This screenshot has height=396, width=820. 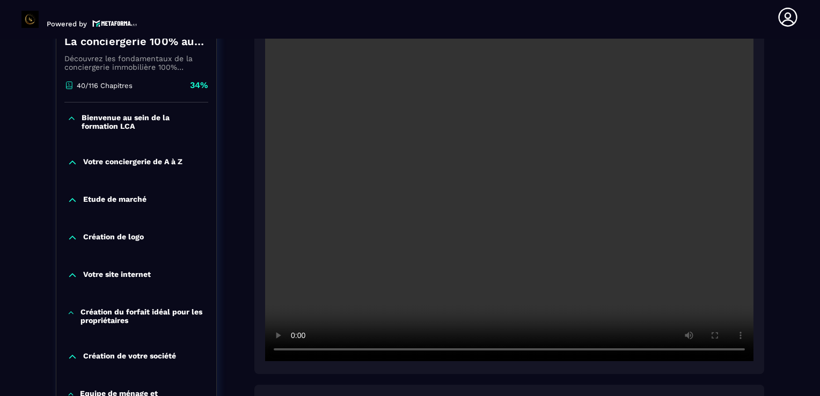 What do you see at coordinates (115, 23) in the screenshot?
I see `img: logo` at bounding box center [115, 23].